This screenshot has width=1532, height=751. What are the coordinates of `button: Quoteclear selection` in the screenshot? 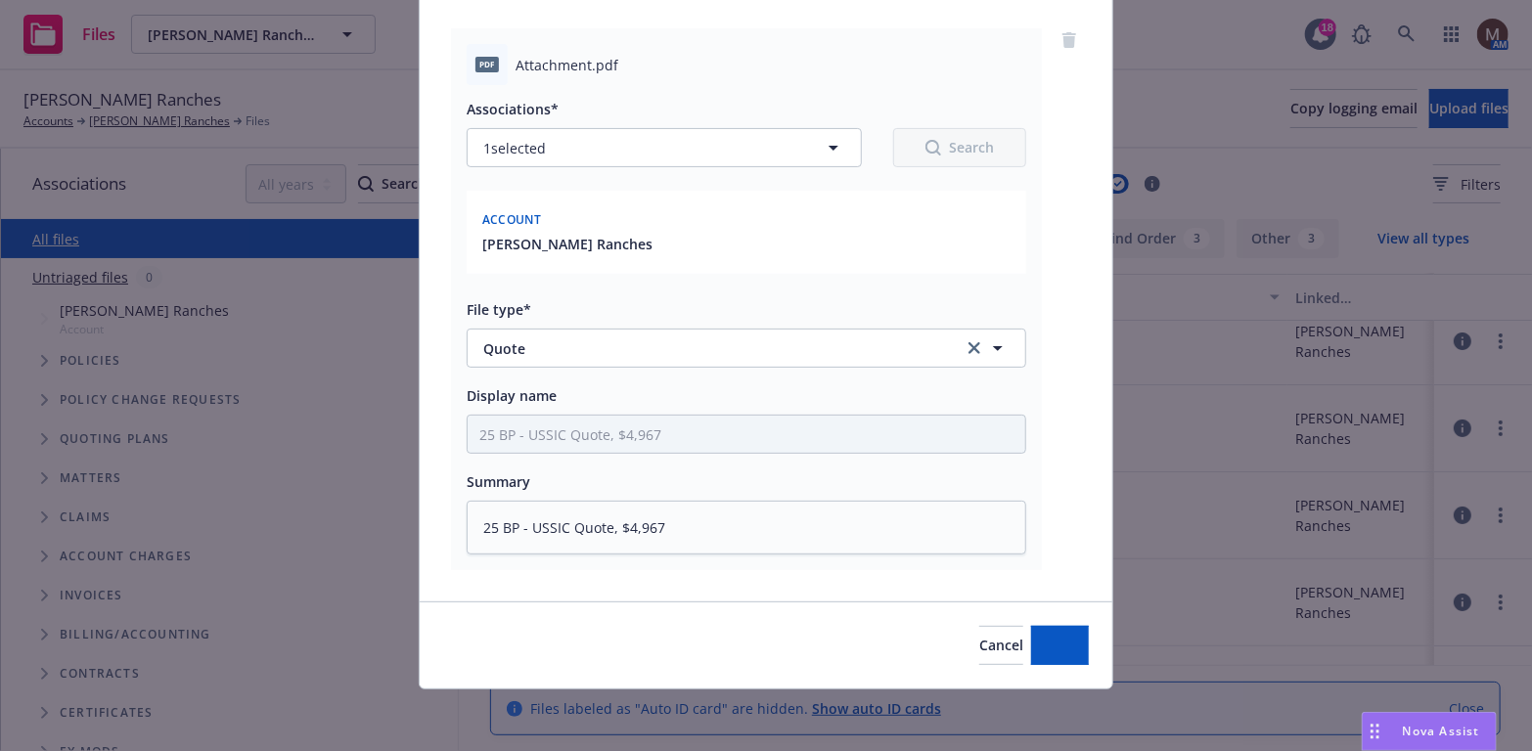 It's located at (746, 348).